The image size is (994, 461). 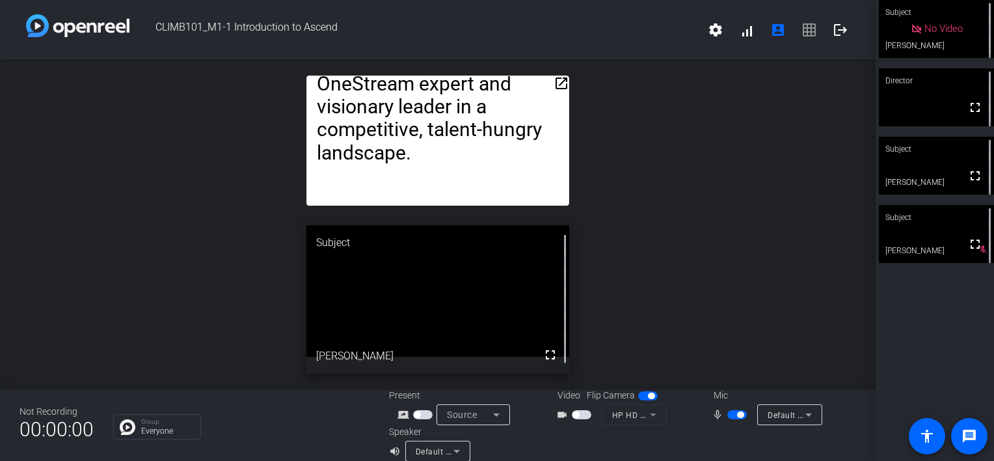 What do you see at coordinates (747, 30) in the screenshot?
I see `button: signal_cellular_alt` at bounding box center [747, 30].